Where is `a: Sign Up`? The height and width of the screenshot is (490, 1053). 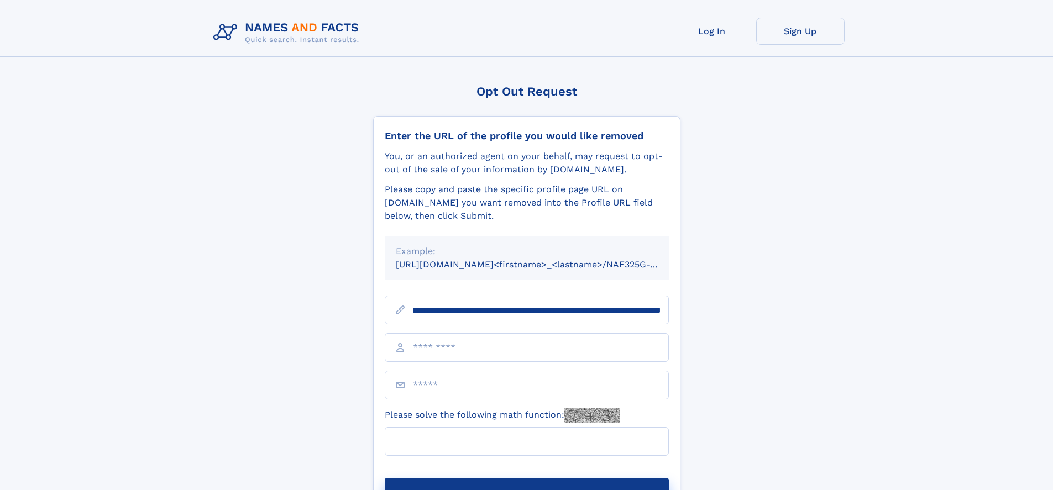 a: Sign Up is located at coordinates (800, 31).